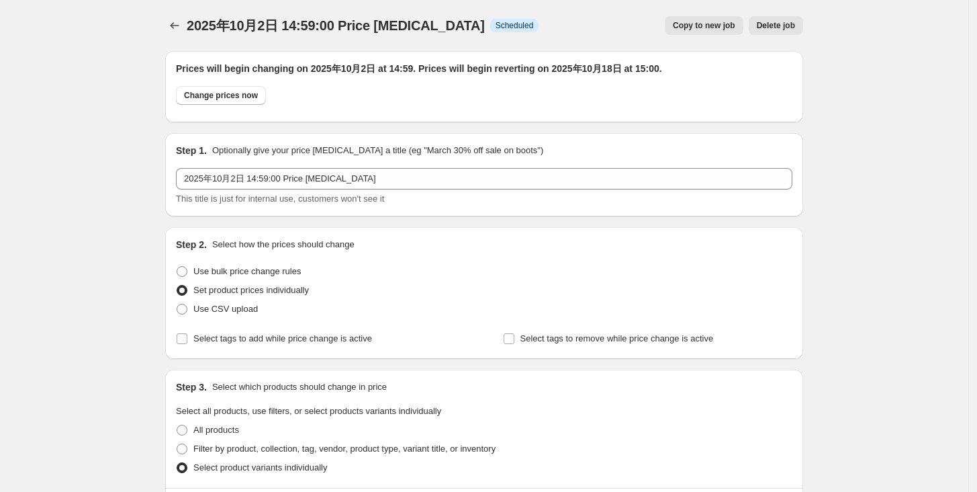 The width and height of the screenshot is (977, 492). Describe the element at coordinates (484, 69) in the screenshot. I see `h2: Prices will begin changing on 2025年10月2日 at 14:59. Prices will begin reverting on 2025年10月18日 at ...` at that location.